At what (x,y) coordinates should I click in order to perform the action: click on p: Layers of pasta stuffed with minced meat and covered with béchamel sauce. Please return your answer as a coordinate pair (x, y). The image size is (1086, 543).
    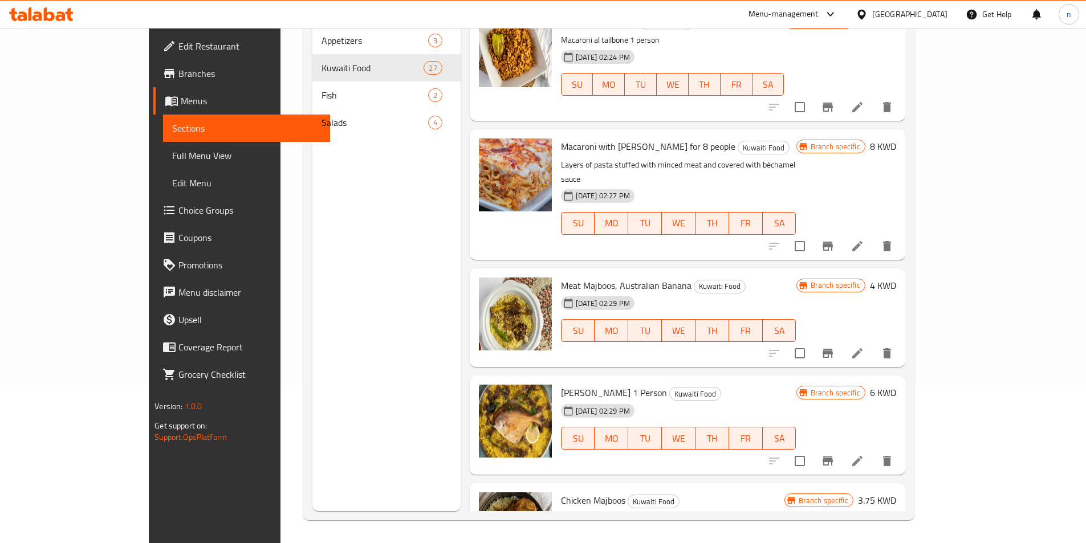
    Looking at the image, I should click on (678, 172).